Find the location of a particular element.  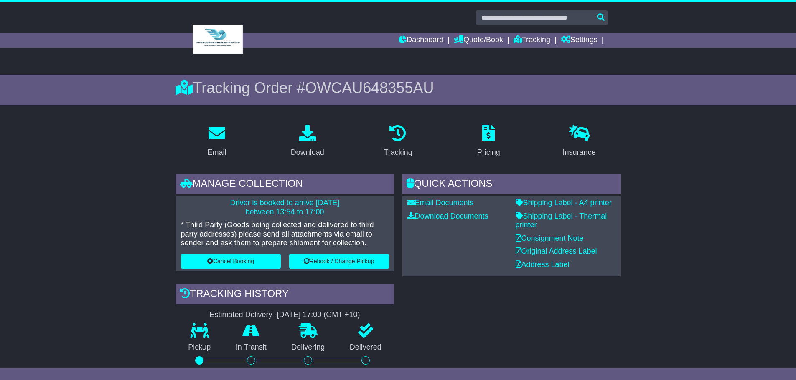

div: Tracking is located at coordinates (398, 152).